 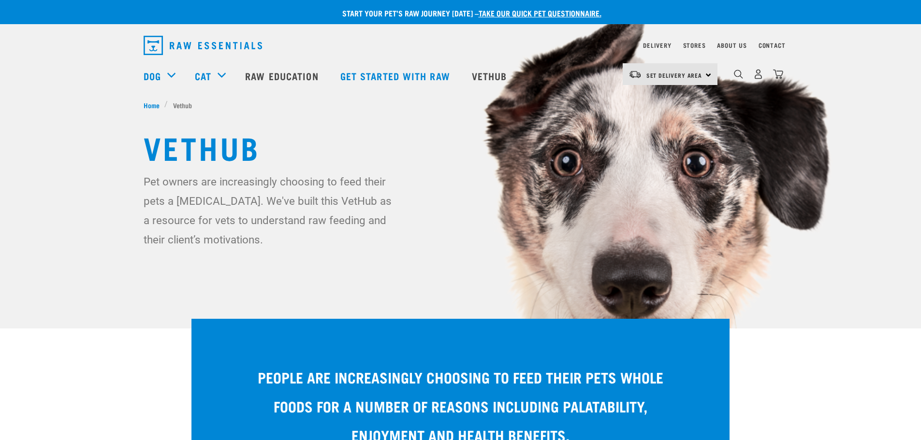 I want to click on img: home-icon-1@2x.png, so click(x=738, y=74).